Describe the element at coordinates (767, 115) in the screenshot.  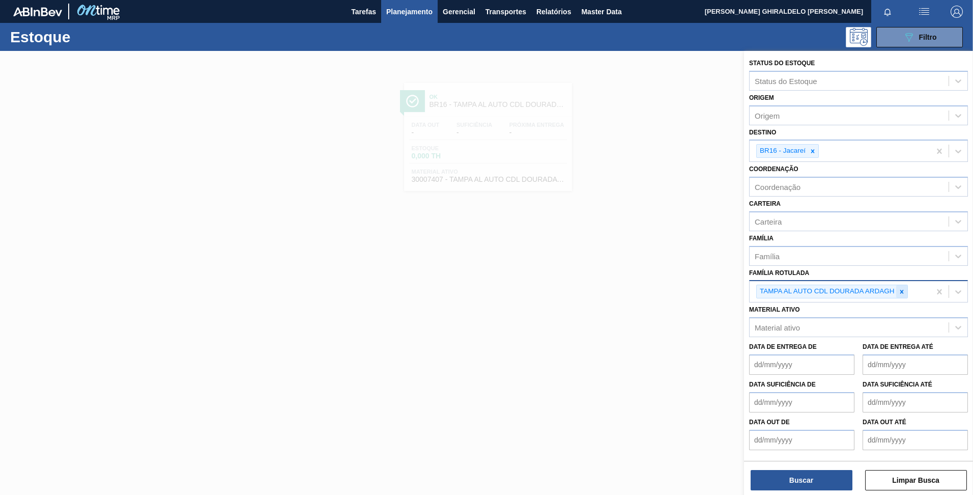
I see `div: Origem` at that location.